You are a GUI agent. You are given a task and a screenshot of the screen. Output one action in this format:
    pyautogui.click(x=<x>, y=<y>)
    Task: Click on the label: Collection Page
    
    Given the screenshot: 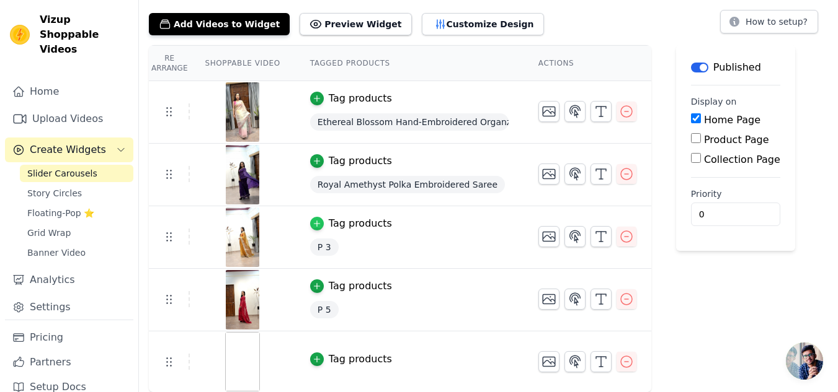 What is the action you would take?
    pyautogui.click(x=742, y=159)
    